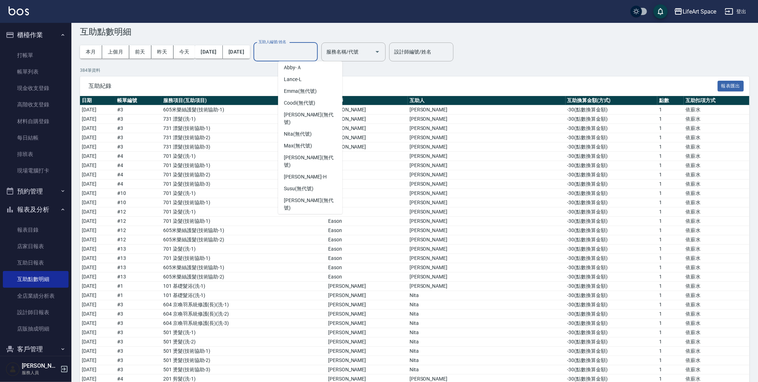 This screenshot has width=758, height=382. What do you see at coordinates (244, 129) in the screenshot?
I see `td: 731 漂髮 ( 技術協助-1 )` at bounding box center [244, 129].